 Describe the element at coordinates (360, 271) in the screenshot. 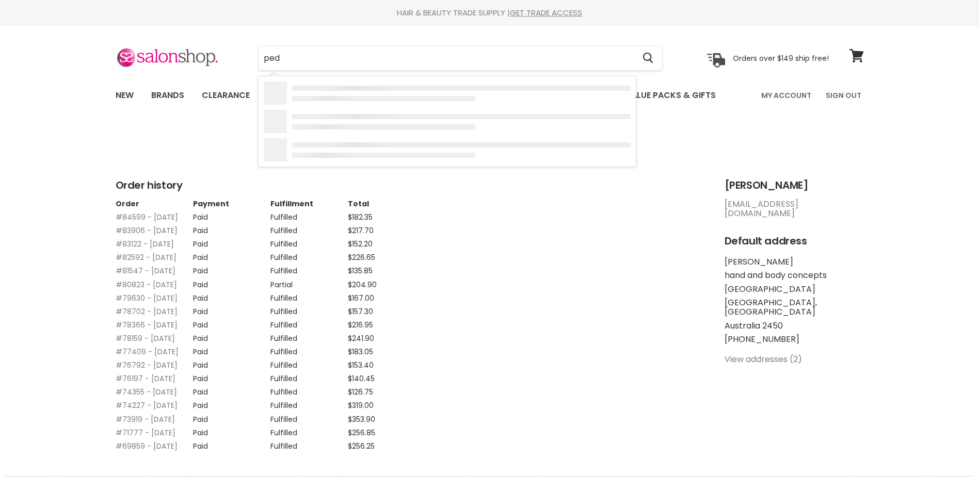

I see `span: $135.85` at that location.